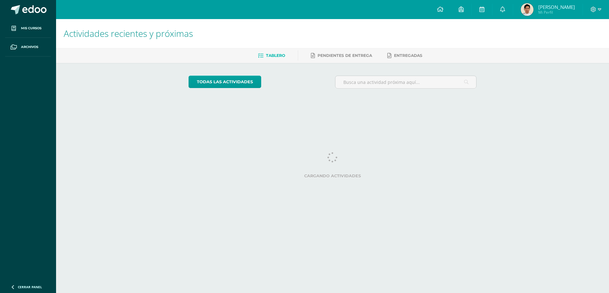 This screenshot has width=609, height=293. What do you see at coordinates (30, 287) in the screenshot?
I see `span: Cerrar panel` at bounding box center [30, 287].